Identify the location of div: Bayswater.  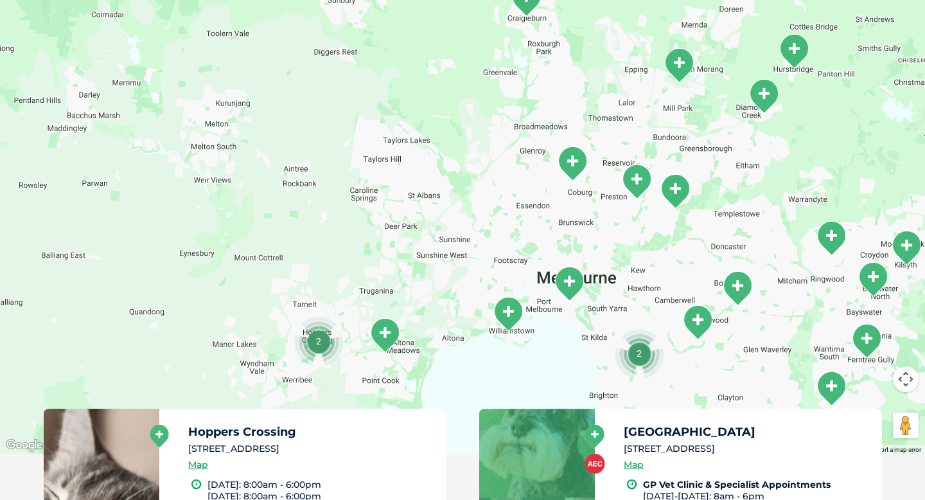
(873, 279).